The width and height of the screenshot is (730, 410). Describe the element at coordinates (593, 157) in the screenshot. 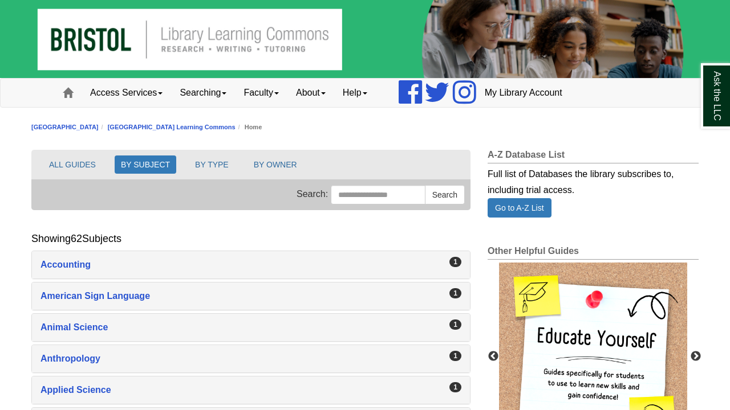

I see `h2: A-Z Database List` at that location.